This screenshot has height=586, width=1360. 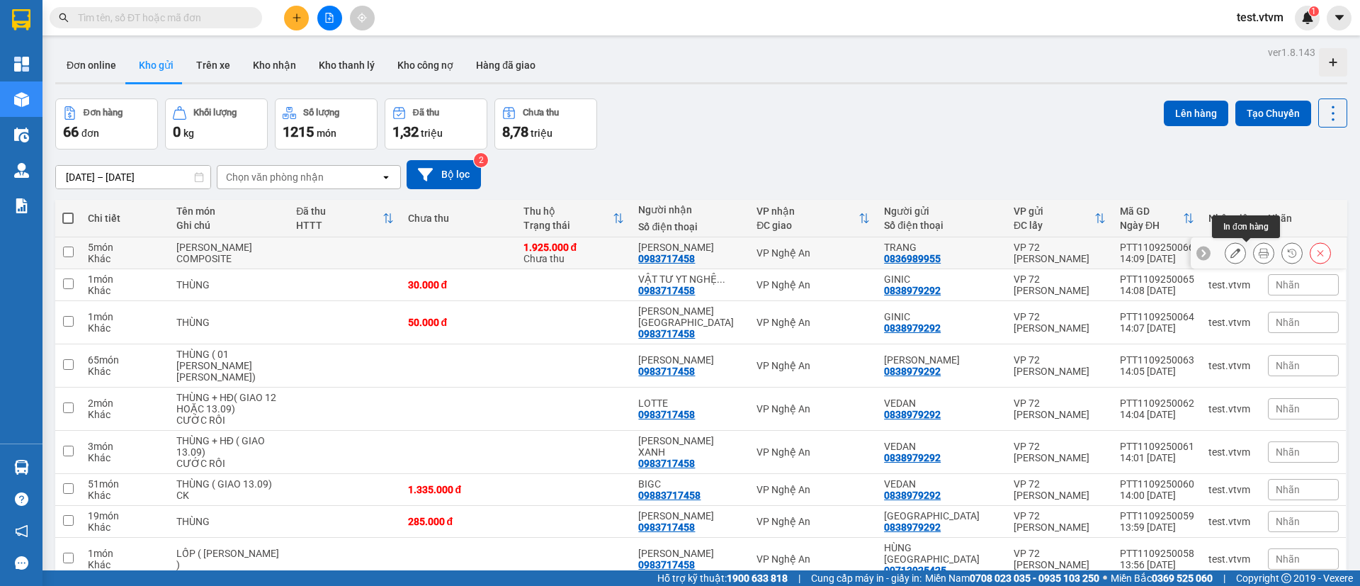 I want to click on div: Nhân viên, so click(x=1231, y=218).